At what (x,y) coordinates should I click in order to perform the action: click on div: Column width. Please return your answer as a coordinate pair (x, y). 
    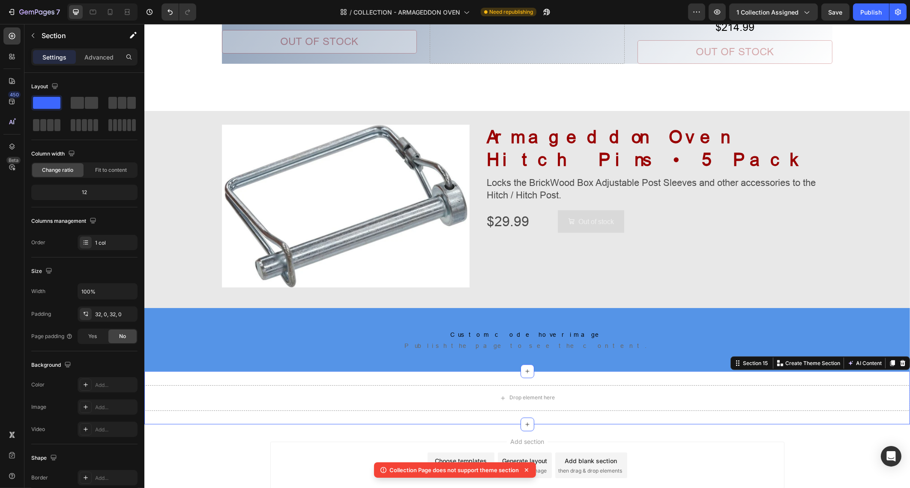
    Looking at the image, I should click on (54, 154).